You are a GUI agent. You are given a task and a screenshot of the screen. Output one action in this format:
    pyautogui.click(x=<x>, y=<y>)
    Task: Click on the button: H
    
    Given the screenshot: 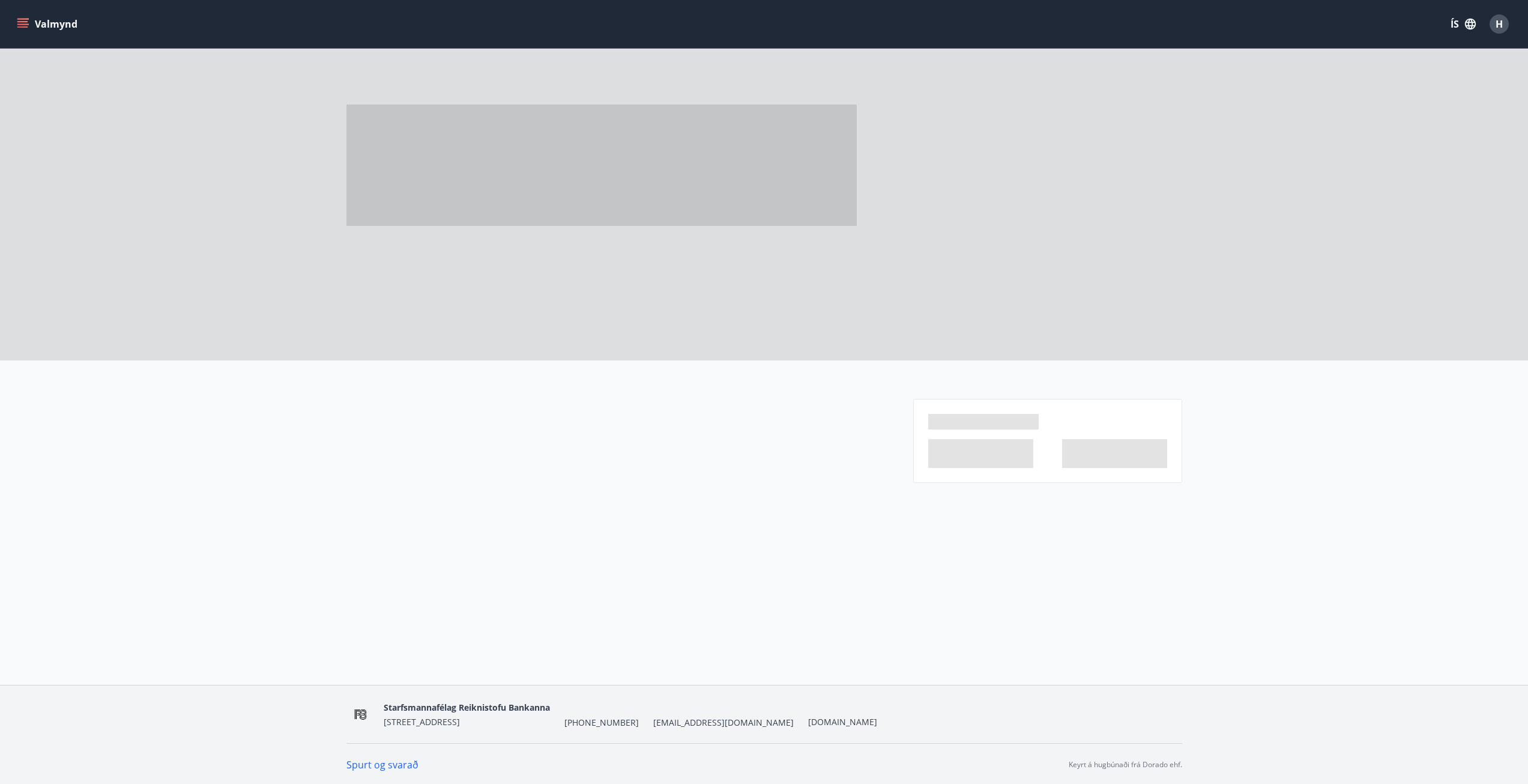 What is the action you would take?
    pyautogui.click(x=1500, y=24)
    